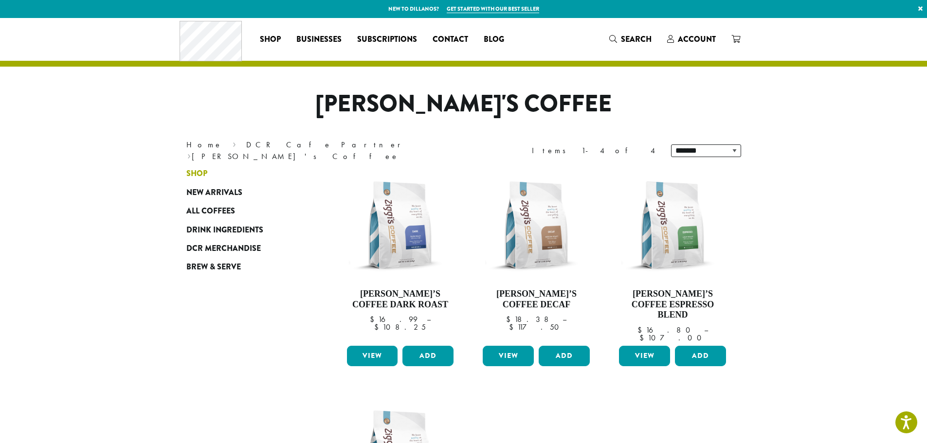 The height and width of the screenshot is (443, 927). What do you see at coordinates (245, 267) in the screenshot?
I see `a: Brew & Serve` at bounding box center [245, 267].